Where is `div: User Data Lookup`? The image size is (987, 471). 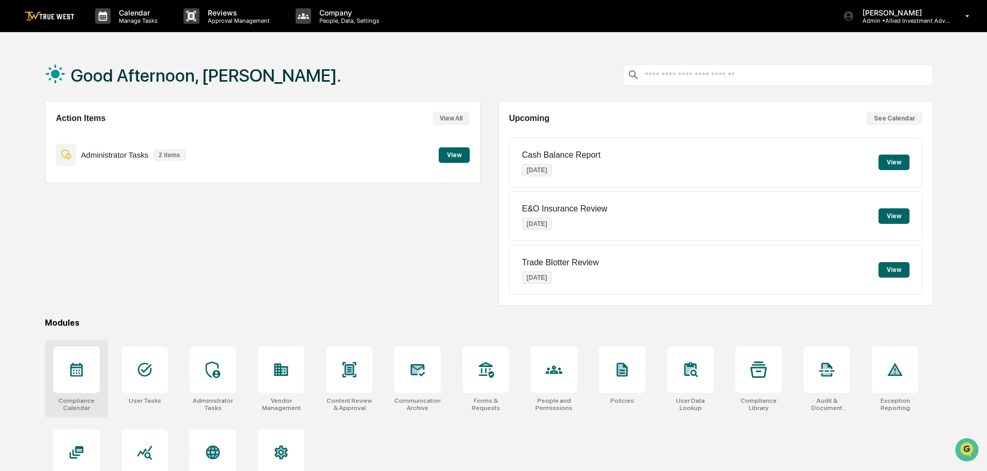
div: User Data Lookup is located at coordinates (691, 404).